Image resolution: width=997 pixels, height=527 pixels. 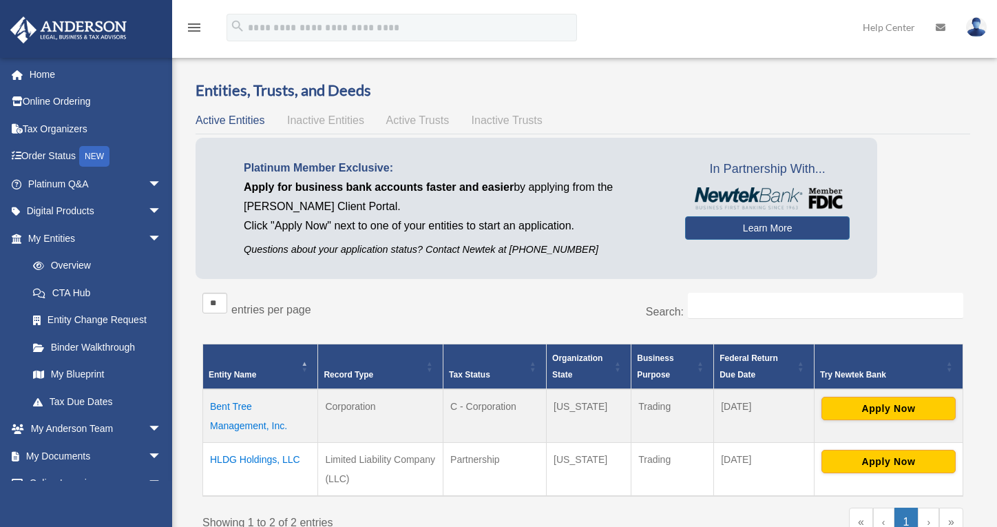 I want to click on a: My Entitiesarrow_drop_down, so click(x=92, y=238).